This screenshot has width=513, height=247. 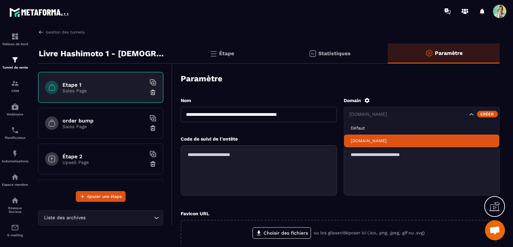 What do you see at coordinates (15, 130) in the screenshot?
I see `img: scheduler` at bounding box center [15, 130].